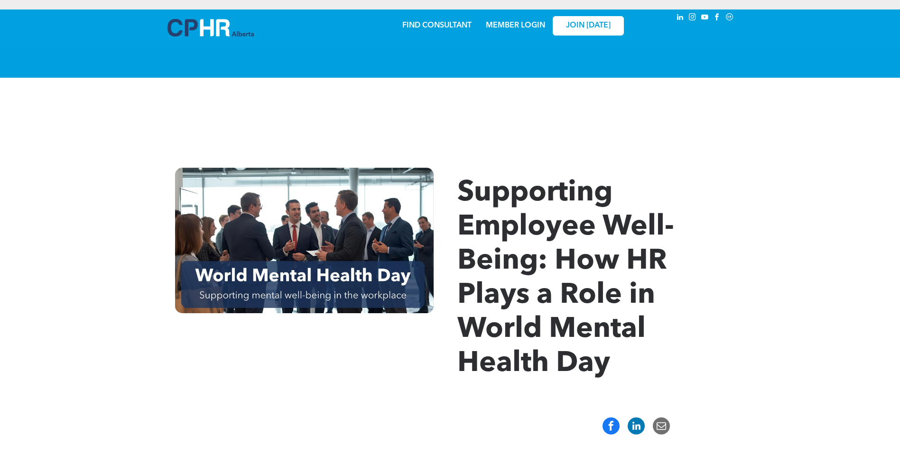 This screenshot has width=900, height=452. What do you see at coordinates (680, 18) in the screenshot?
I see `a: linkedin` at bounding box center [680, 18].